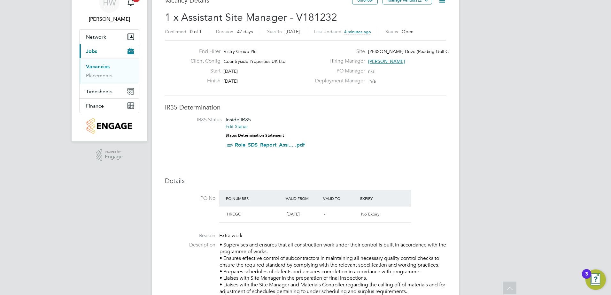 The width and height of the screenshot is (611, 295). Describe the element at coordinates (303, 199) in the screenshot. I see `div: Valid From` at that location.